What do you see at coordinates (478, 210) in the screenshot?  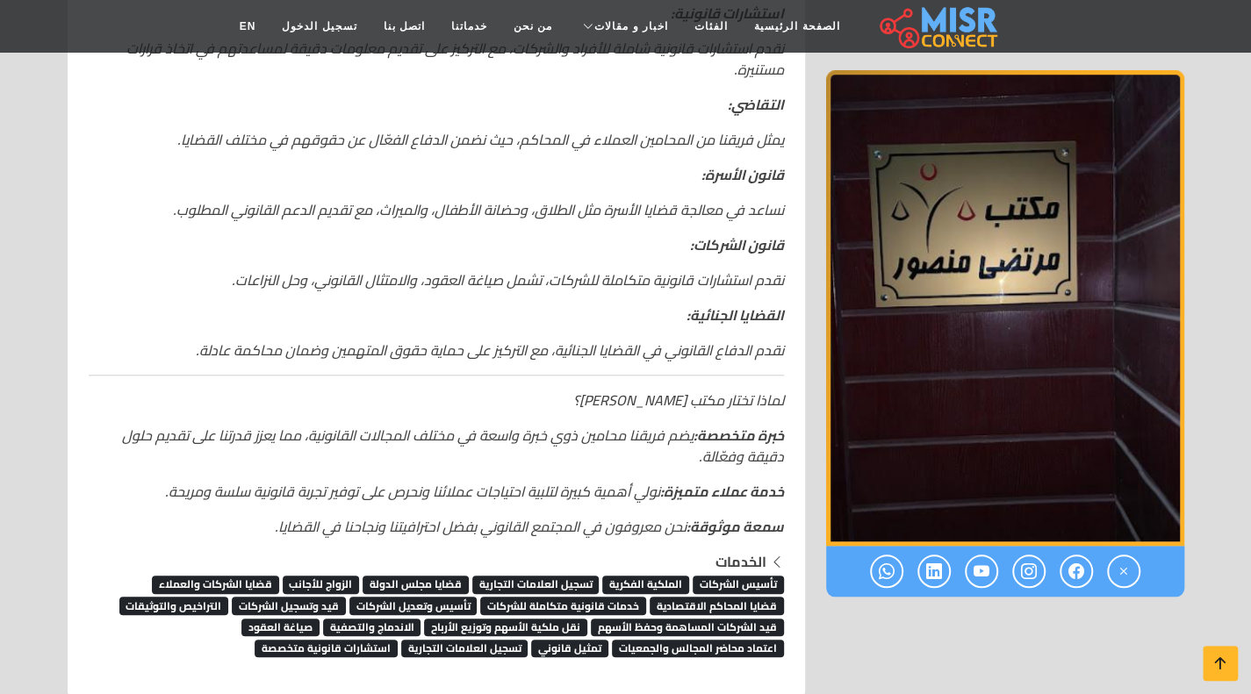 I see `em: نساعد في معالجة قضايا الأسرة مثل الطلاق، وحضانة الأطفال، والميراث، مع تقديم الدعم القانوني المطلوب.` at bounding box center [478, 210].